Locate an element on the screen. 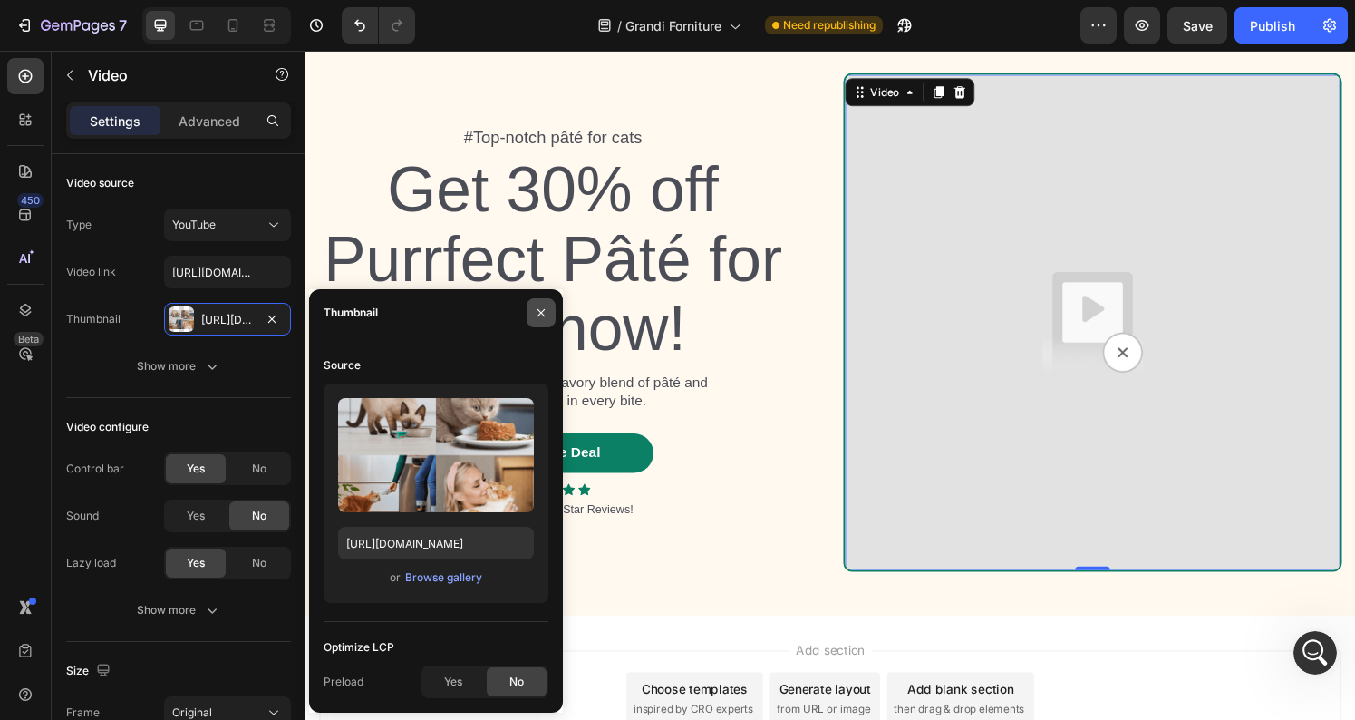  div: Video is located at coordinates (600, 43).